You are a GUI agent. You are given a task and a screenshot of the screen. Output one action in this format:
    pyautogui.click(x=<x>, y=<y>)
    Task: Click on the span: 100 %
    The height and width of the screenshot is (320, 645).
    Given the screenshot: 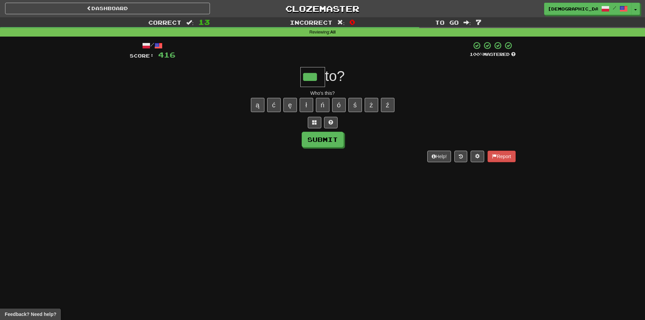 What is the action you would take?
    pyautogui.click(x=476, y=54)
    